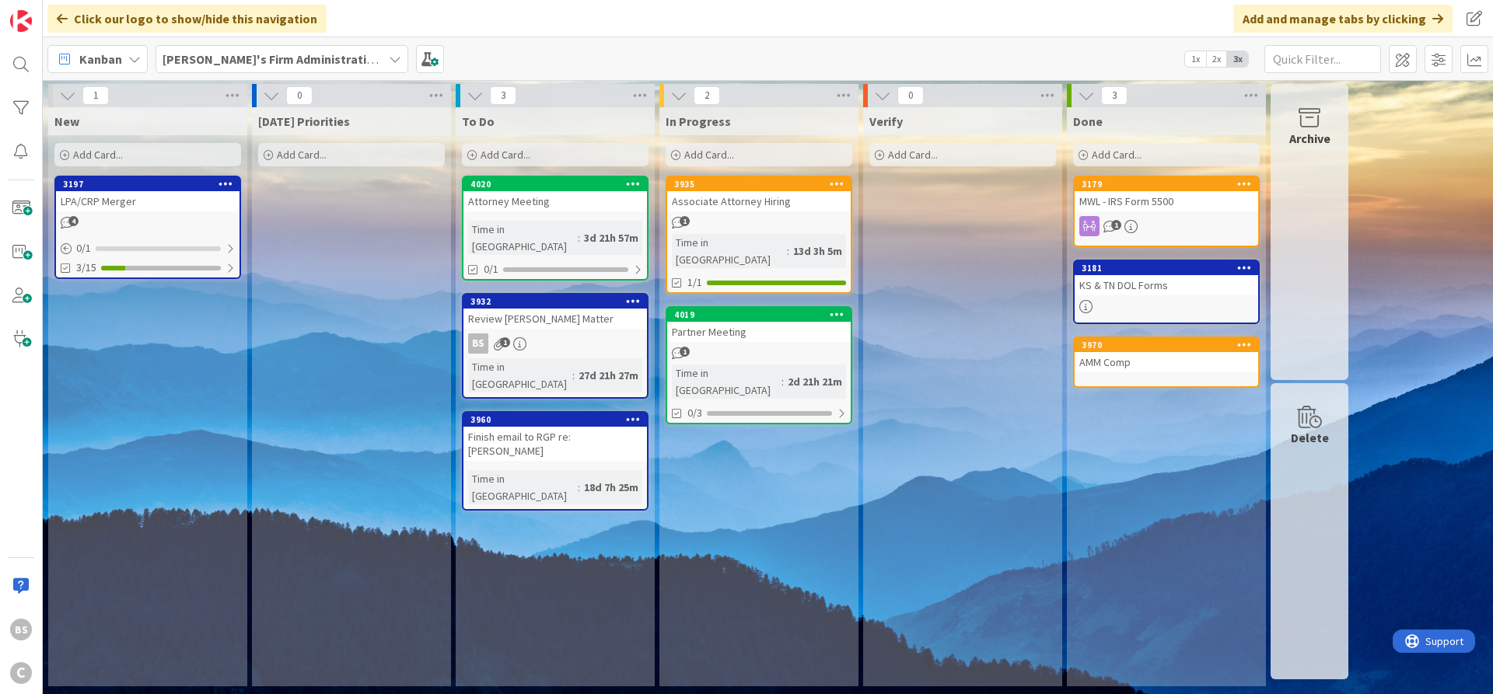 The image size is (1493, 694). I want to click on span: New, so click(67, 121).